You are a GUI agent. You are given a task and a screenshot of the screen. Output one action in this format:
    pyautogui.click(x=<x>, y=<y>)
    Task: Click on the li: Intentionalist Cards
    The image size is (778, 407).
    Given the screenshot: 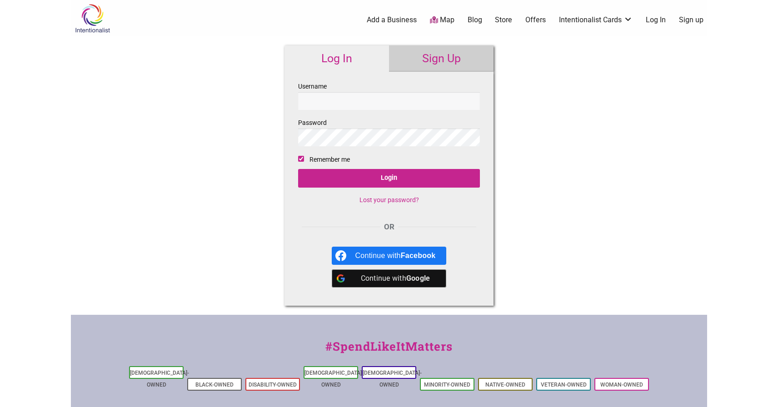 What is the action you would take?
    pyautogui.click(x=596, y=20)
    